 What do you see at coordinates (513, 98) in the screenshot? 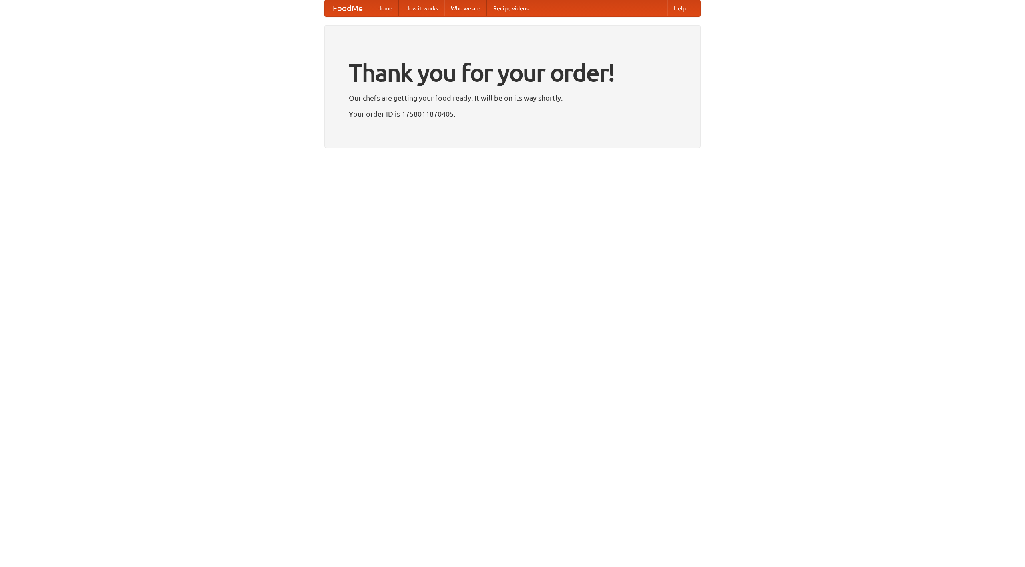
I see `p: Our chefs are getting your food ready. It will be on its way shortly.` at bounding box center [513, 98].